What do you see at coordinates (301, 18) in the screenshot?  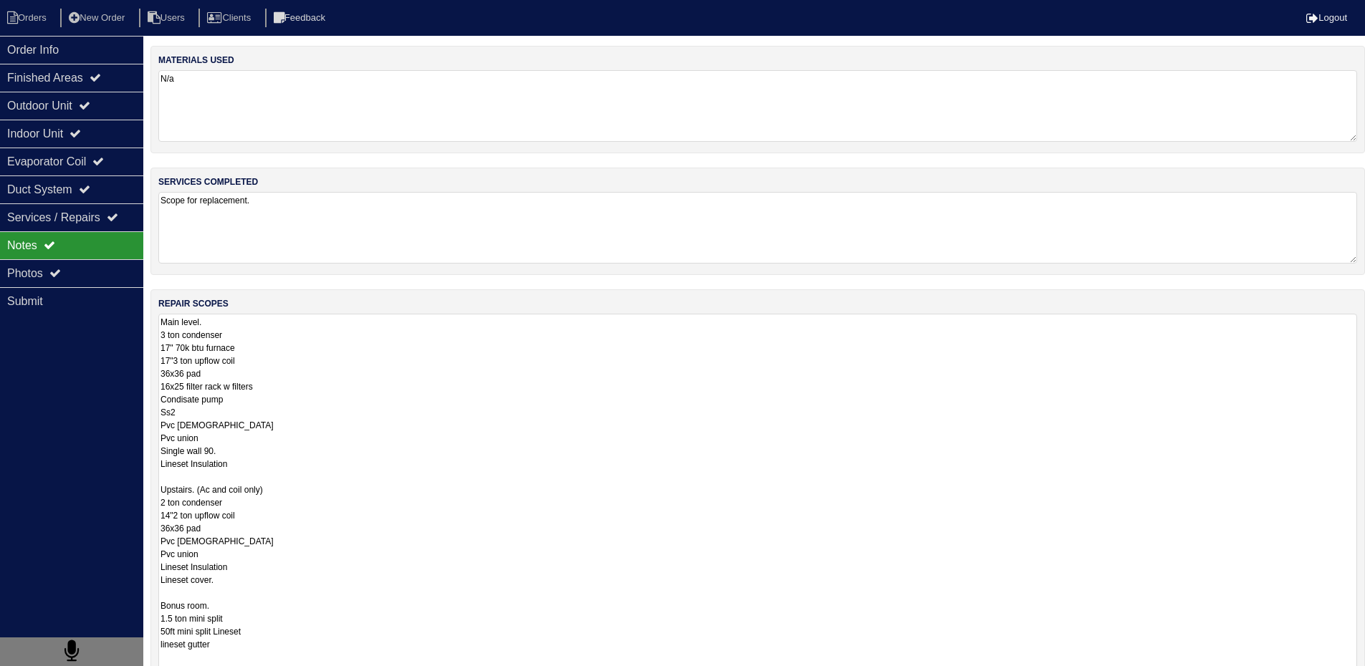 I see `li: Feedback` at bounding box center [301, 18].